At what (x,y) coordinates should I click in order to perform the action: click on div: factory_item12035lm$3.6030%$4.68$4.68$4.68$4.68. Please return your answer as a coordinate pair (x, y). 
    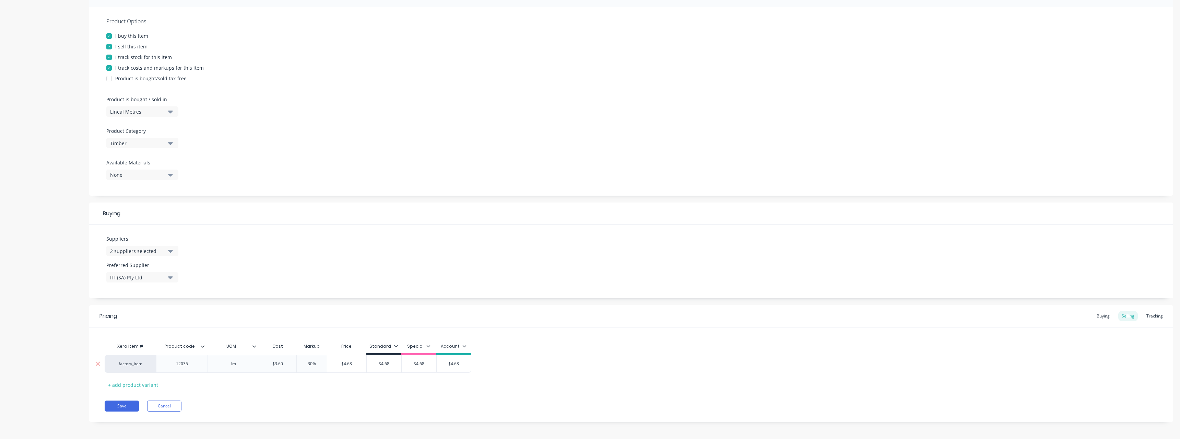
    Looking at the image, I should click on (288, 364).